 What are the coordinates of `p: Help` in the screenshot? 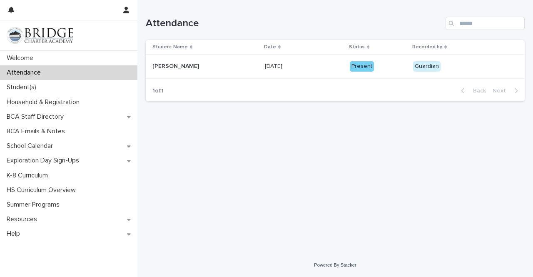 It's located at (15, 234).